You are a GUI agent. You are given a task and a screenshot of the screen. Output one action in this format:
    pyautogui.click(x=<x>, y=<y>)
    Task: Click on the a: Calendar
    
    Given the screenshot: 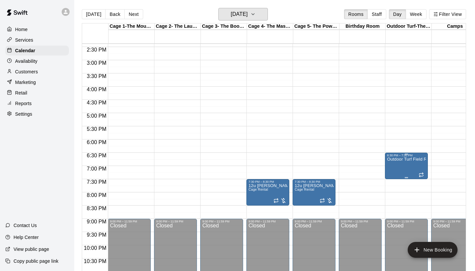 What is the action you would take?
    pyautogui.click(x=37, y=51)
    